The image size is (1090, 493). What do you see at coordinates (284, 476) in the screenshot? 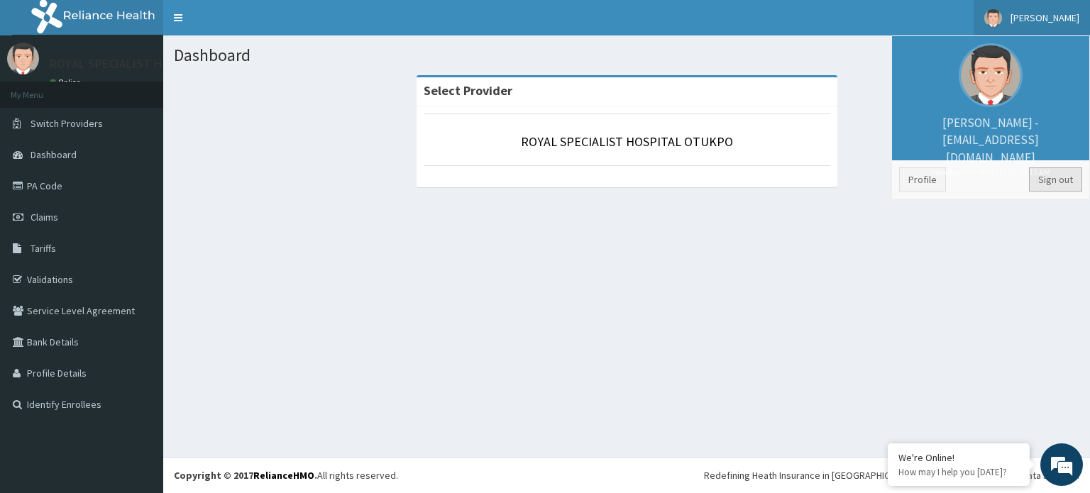
I see `a: RelianceHMO` at bounding box center [284, 476].